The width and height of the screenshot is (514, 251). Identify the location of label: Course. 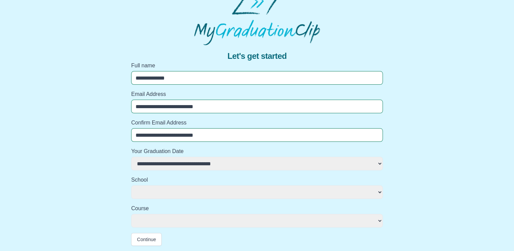
(257, 208).